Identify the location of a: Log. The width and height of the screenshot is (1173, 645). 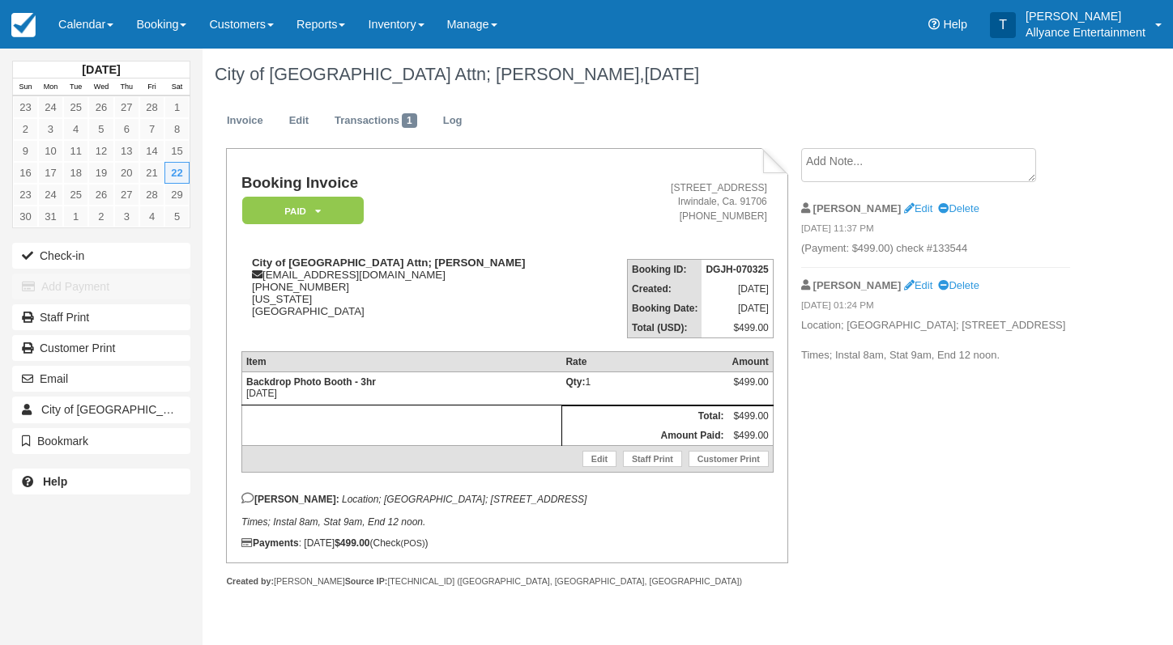
(453, 121).